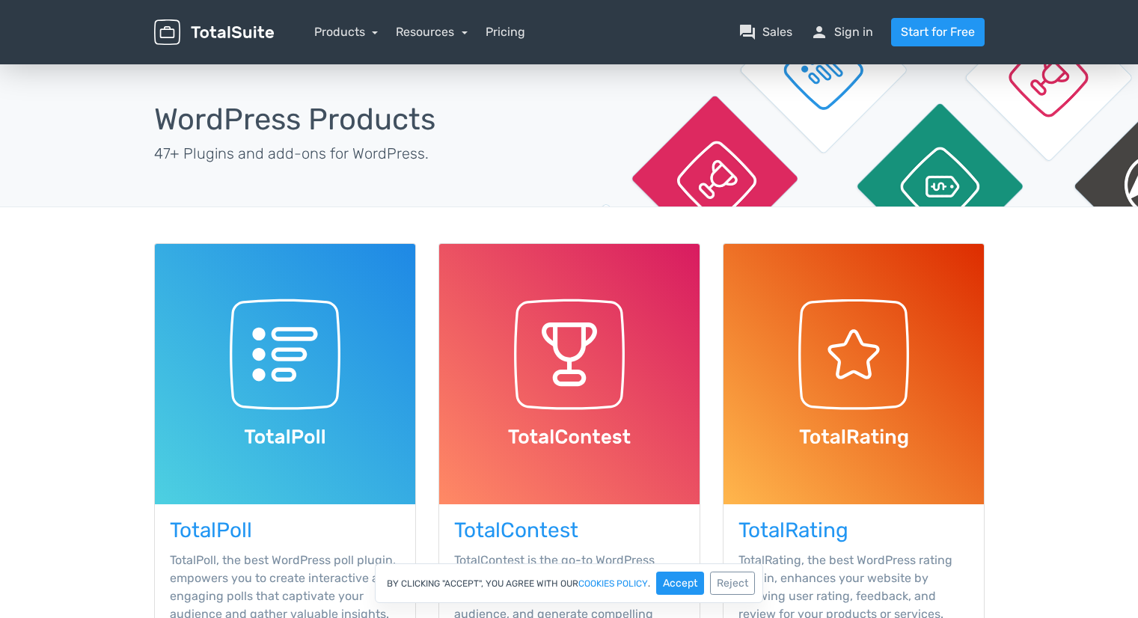 The height and width of the screenshot is (618, 1138). I want to click on button: Reject, so click(733, 583).